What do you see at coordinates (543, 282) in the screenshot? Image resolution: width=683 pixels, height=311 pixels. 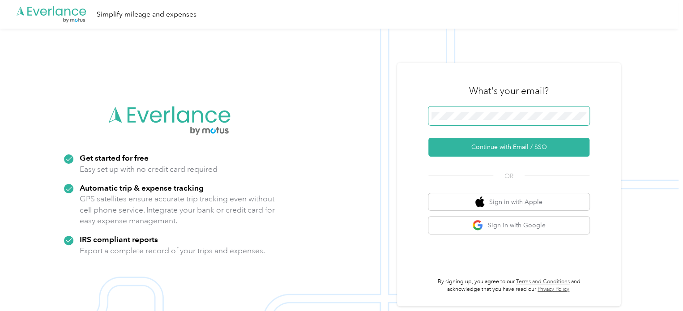 I see `a: Terms and Conditions` at bounding box center [543, 282].